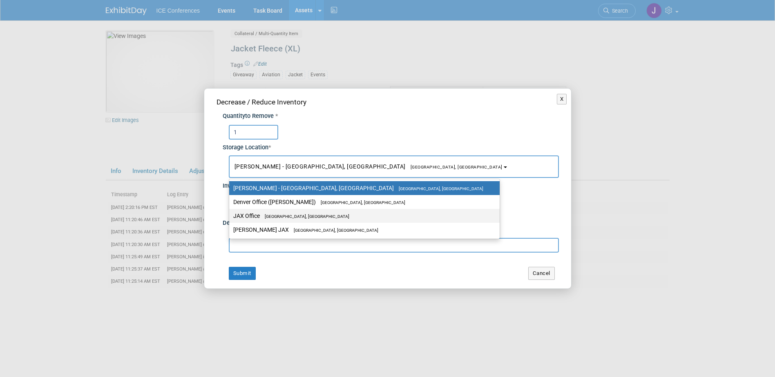 Image resolution: width=775 pixels, height=377 pixels. I want to click on div: Storage Location, so click(390, 146).